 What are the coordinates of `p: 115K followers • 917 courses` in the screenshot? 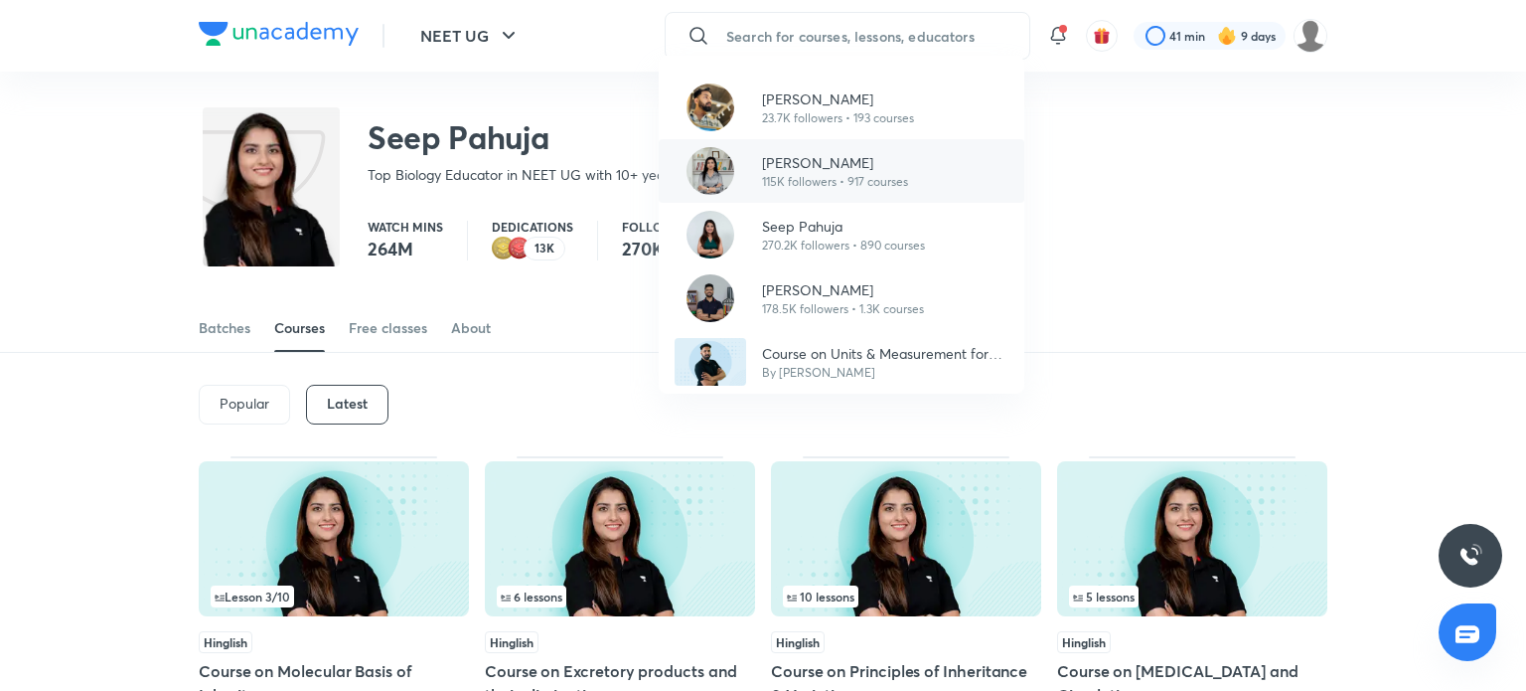 It's located at (835, 182).